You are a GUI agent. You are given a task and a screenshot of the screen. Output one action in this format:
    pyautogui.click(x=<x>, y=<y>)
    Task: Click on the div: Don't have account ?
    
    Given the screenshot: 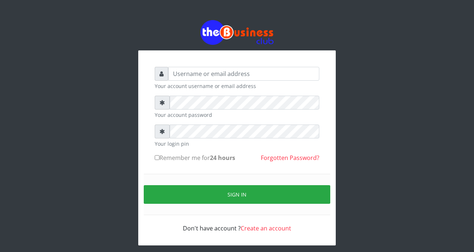 What is the action you would take?
    pyautogui.click(x=237, y=224)
    